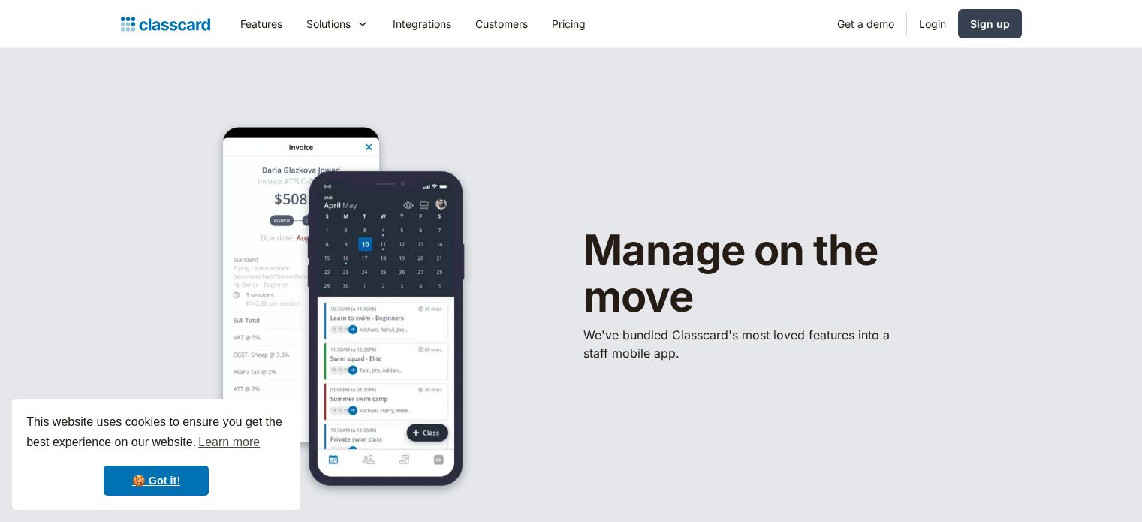  What do you see at coordinates (989, 23) in the screenshot?
I see `a: Sign up` at bounding box center [989, 23].